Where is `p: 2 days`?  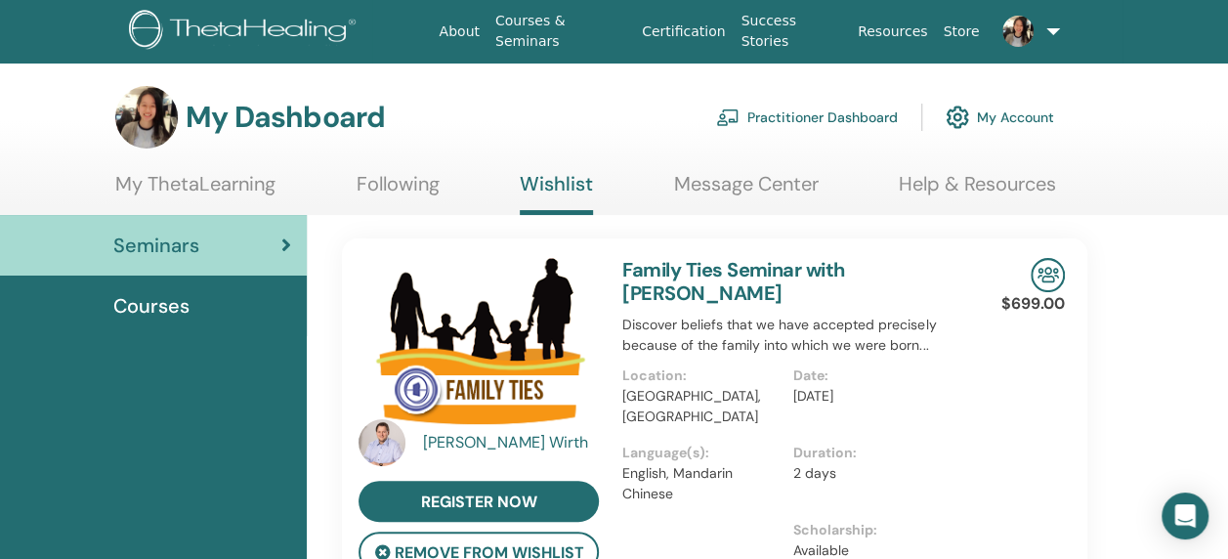
p: 2 days is located at coordinates (873, 473).